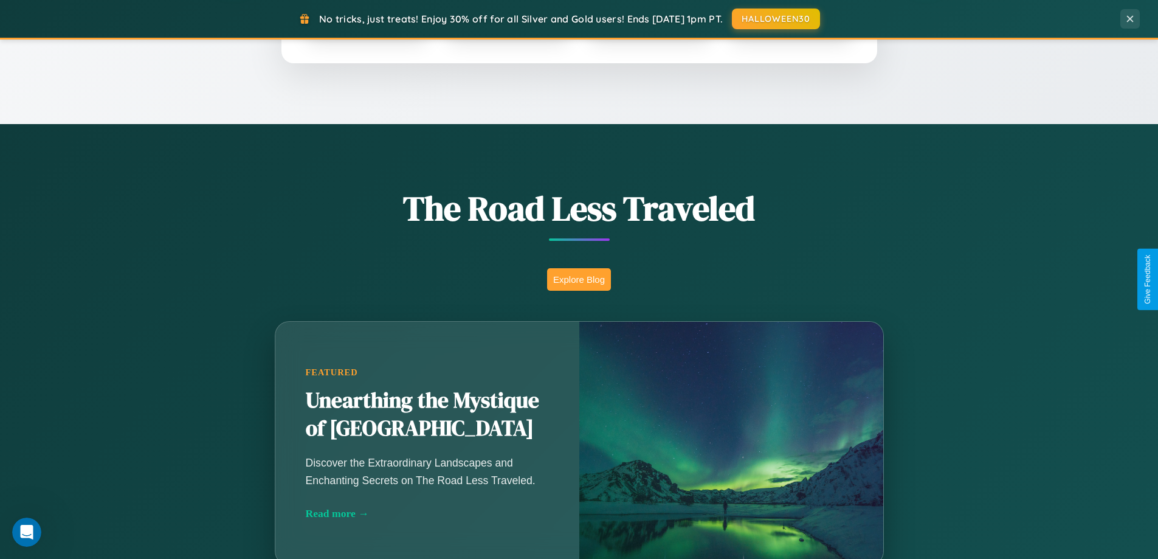 The image size is (1158, 559). Describe the element at coordinates (427, 471) in the screenshot. I see `p: Discover the Extraordinary Landscapes and Enchanting Secrets on The Road Less Traveled.` at that location.